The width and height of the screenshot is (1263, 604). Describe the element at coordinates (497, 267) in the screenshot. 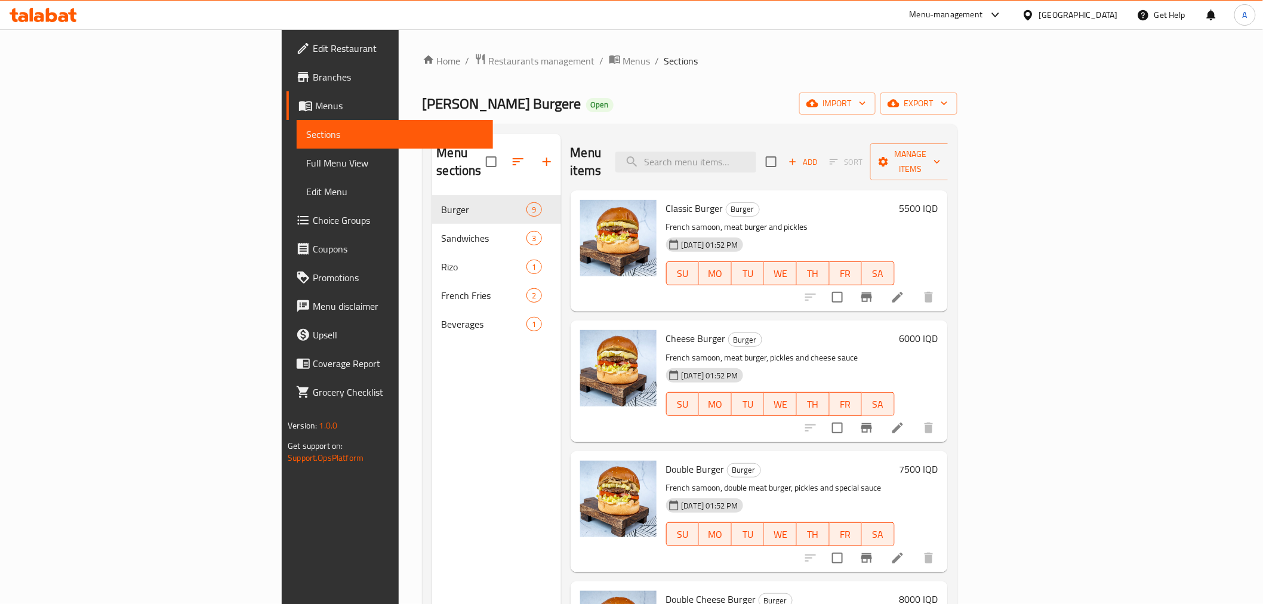

I see `div: Rizo1` at that location.